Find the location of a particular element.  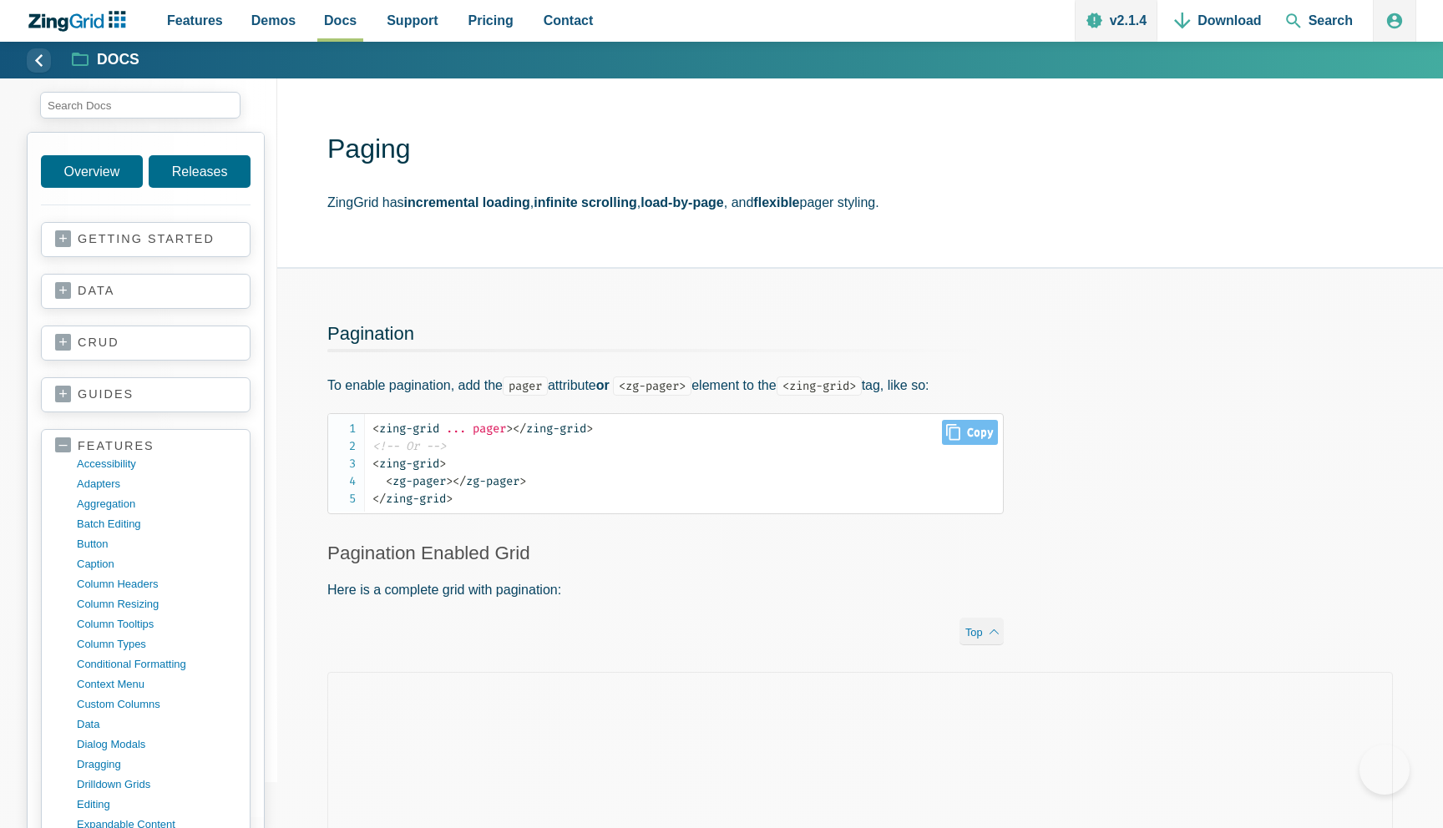

a: column resizing is located at coordinates (156, 604).